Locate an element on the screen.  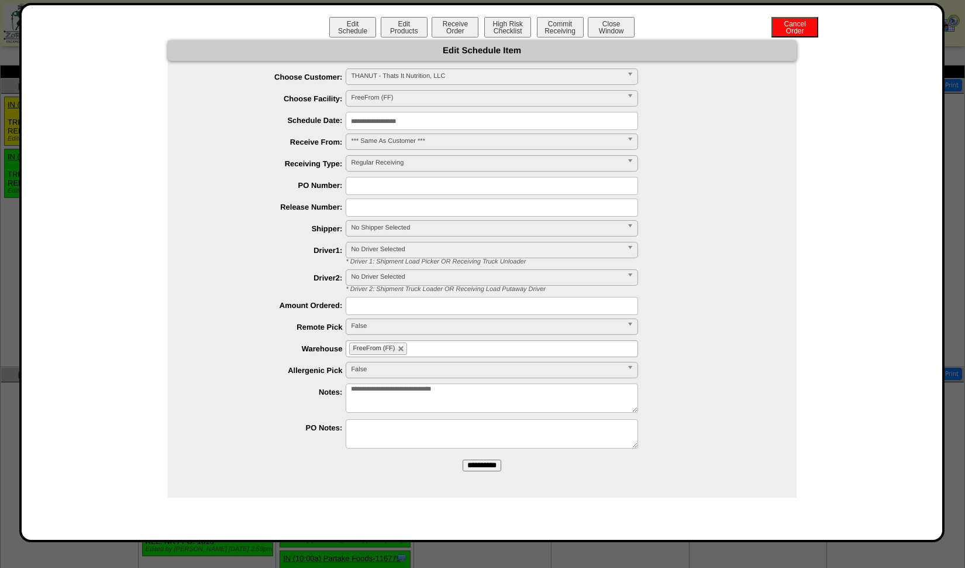
button: CommitReceiving is located at coordinates (561, 27).